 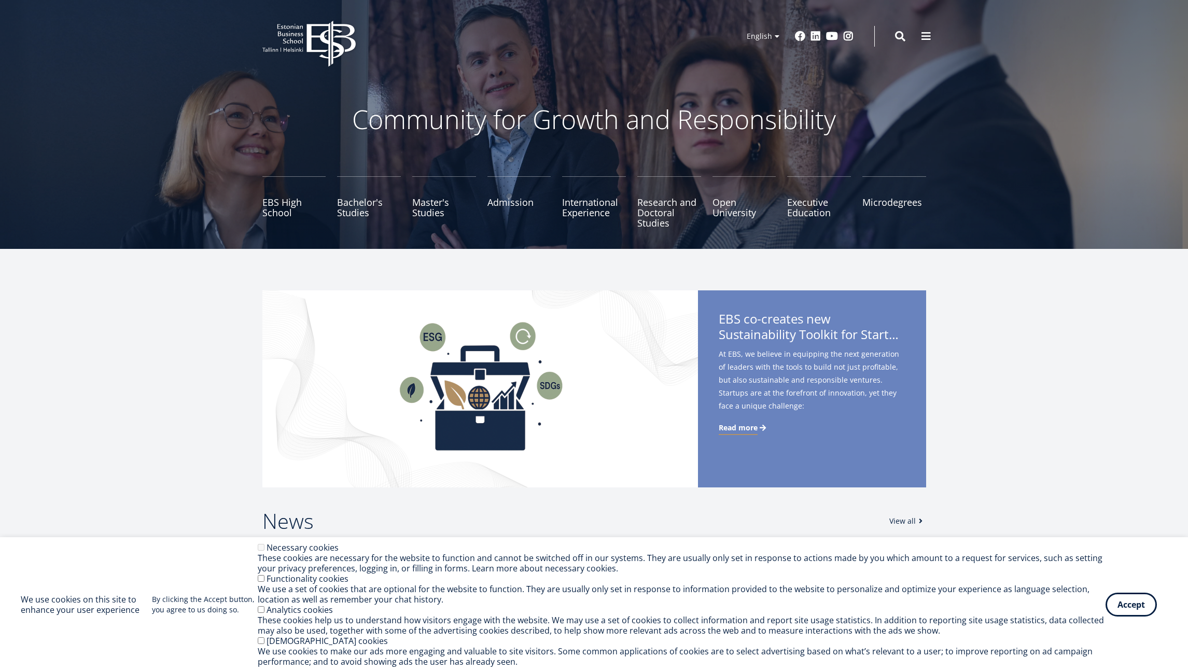 I want to click on a: Open University, so click(x=744, y=202).